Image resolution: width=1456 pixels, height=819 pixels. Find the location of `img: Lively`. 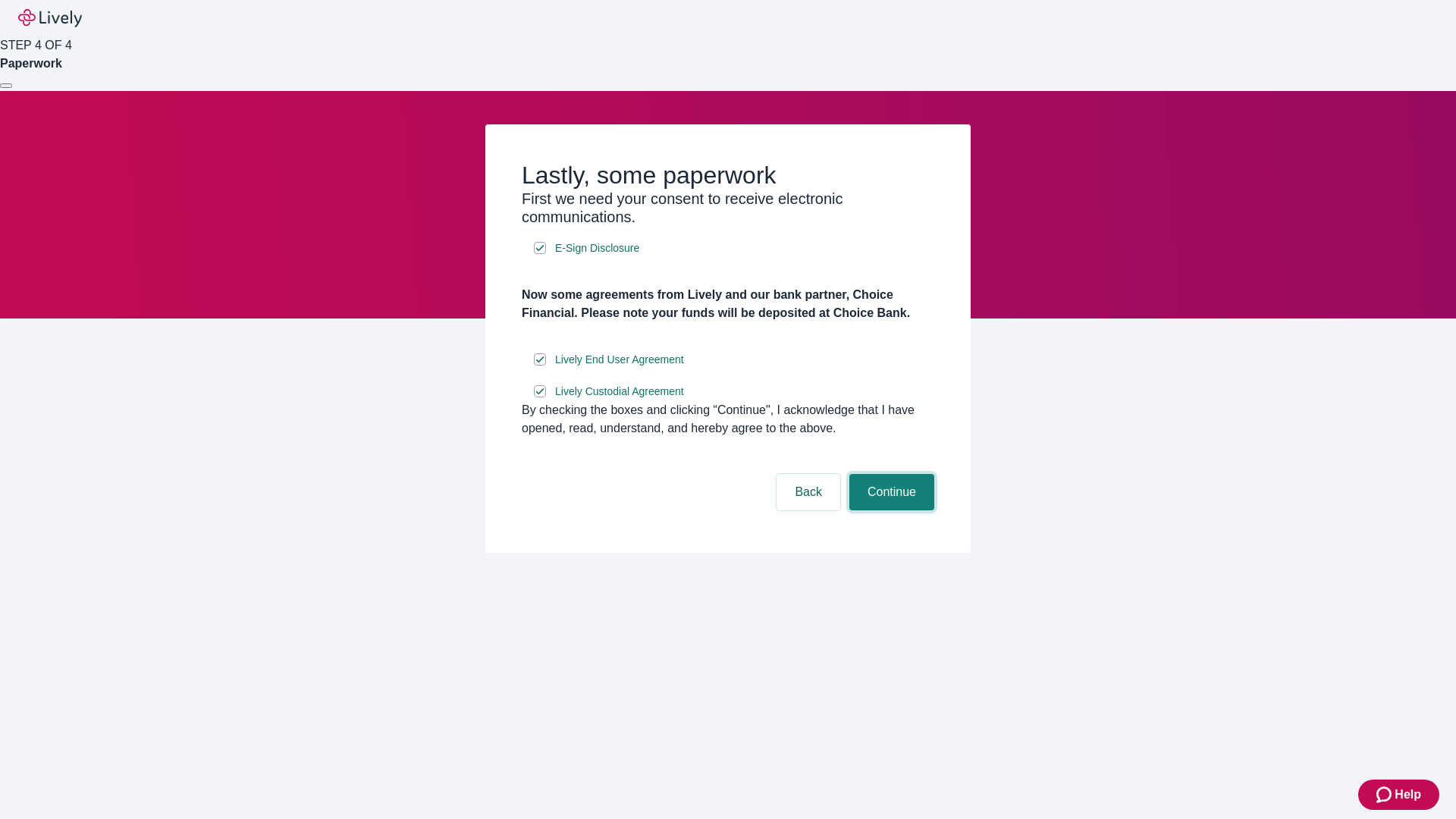

img: Lively is located at coordinates (50, 18).